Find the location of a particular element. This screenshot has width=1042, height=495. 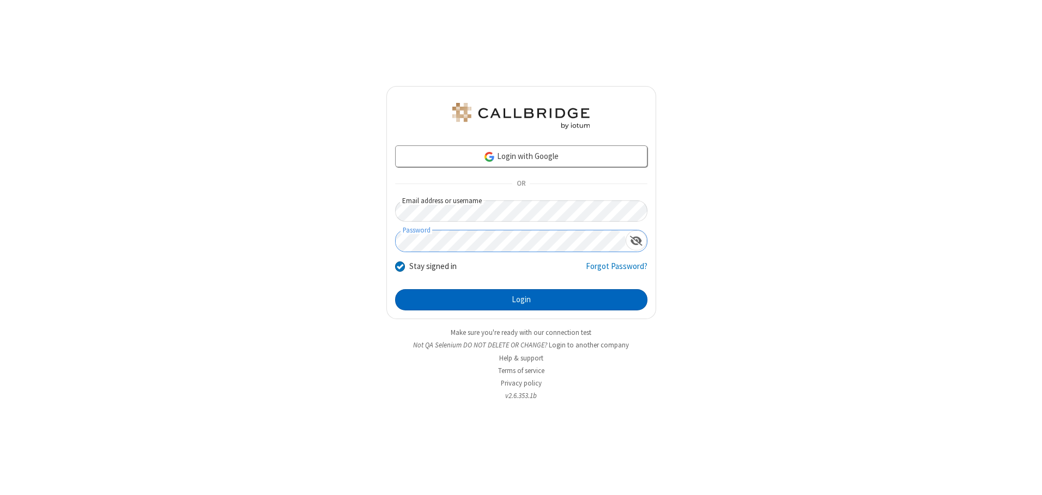

input: Email address or username is located at coordinates (521, 211).